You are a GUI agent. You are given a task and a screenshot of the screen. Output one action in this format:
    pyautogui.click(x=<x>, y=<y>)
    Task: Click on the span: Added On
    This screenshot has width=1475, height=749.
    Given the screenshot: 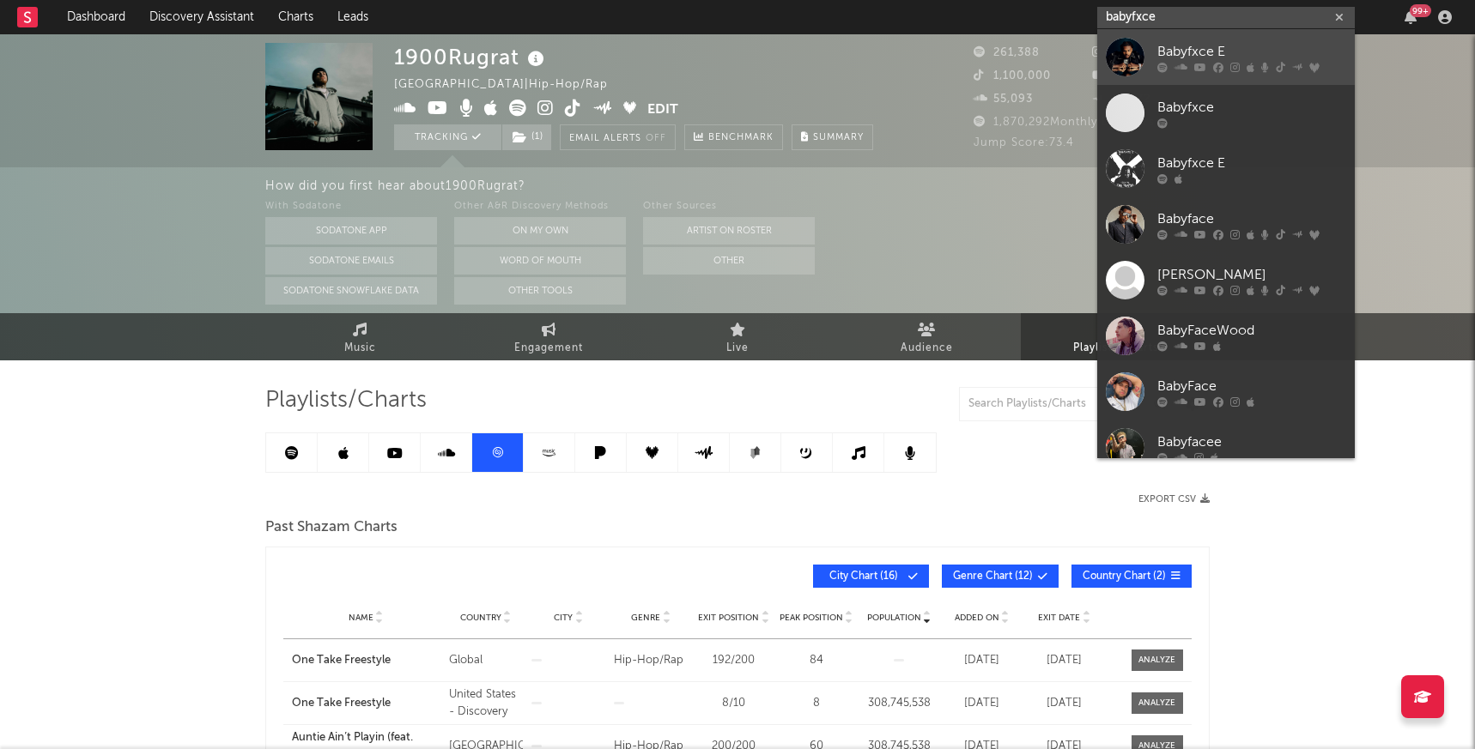 What is the action you would take?
    pyautogui.click(x=977, y=618)
    